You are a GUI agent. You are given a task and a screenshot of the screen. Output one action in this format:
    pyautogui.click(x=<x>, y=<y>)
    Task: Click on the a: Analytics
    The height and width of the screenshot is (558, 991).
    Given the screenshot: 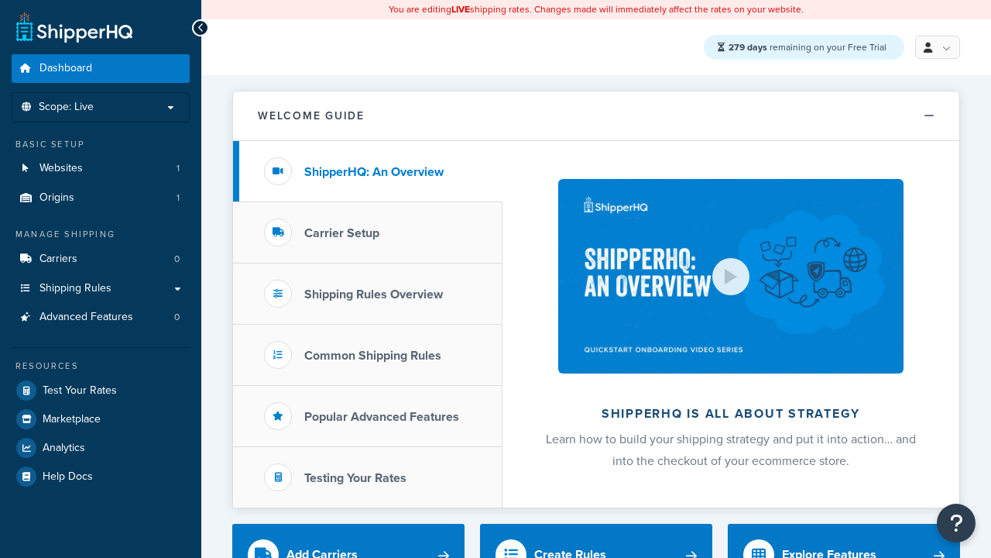 What is the action you would take?
    pyautogui.click(x=101, y=448)
    